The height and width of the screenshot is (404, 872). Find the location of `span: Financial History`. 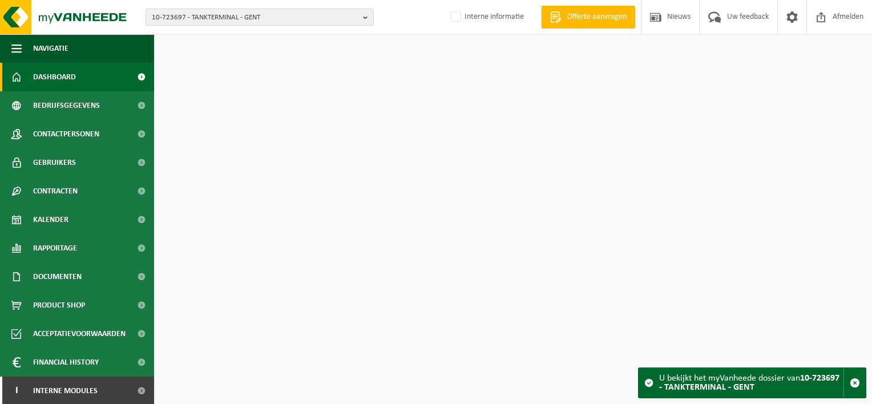

span: Financial History is located at coordinates (66, 362).